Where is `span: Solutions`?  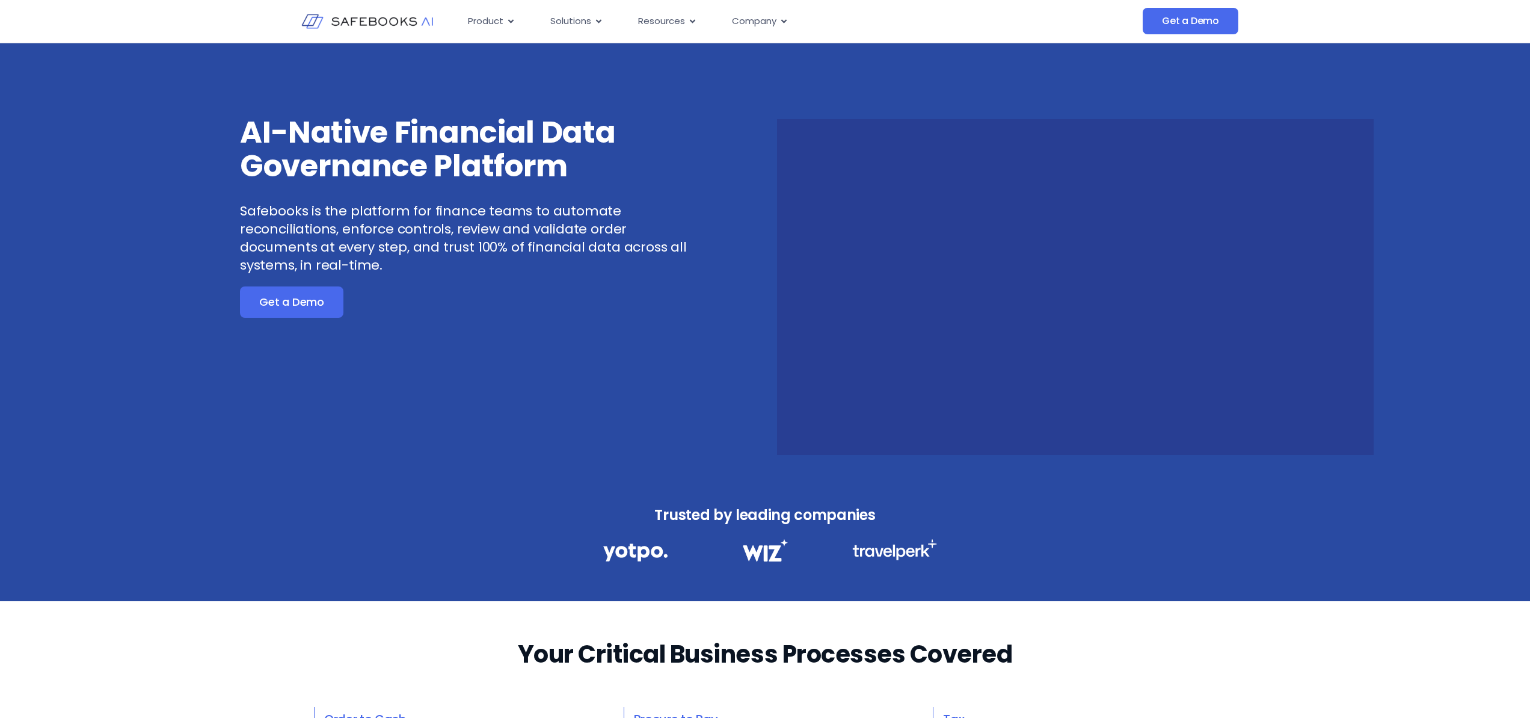
span: Solutions is located at coordinates (571, 21).